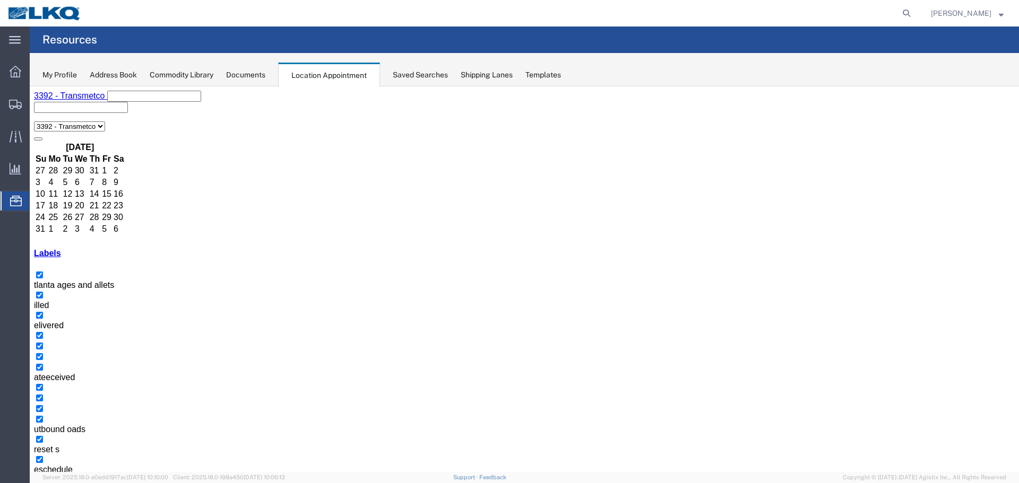  What do you see at coordinates (12, 219) in the screenshot?
I see `span: illed` at bounding box center [12, 219].